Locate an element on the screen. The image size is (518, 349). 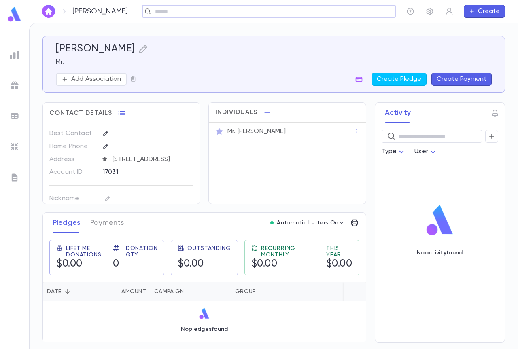
p: Best Contact is located at coordinates (72, 134).